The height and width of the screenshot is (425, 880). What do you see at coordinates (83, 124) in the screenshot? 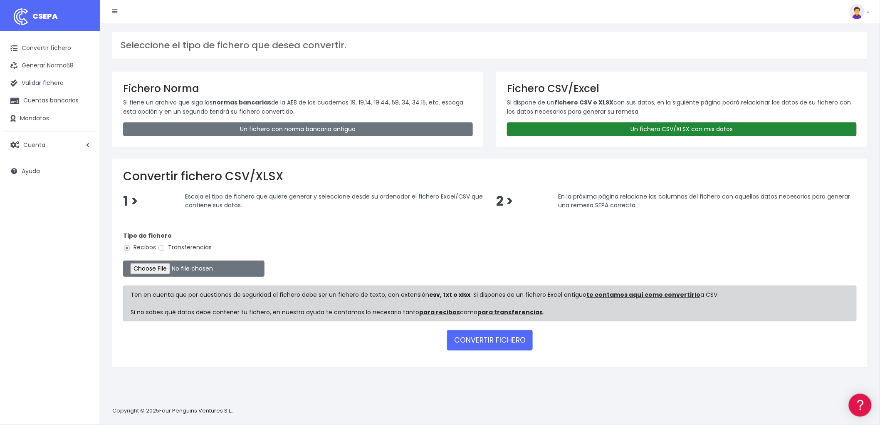
I see `a: Problemas habituales` at bounding box center [83, 124].